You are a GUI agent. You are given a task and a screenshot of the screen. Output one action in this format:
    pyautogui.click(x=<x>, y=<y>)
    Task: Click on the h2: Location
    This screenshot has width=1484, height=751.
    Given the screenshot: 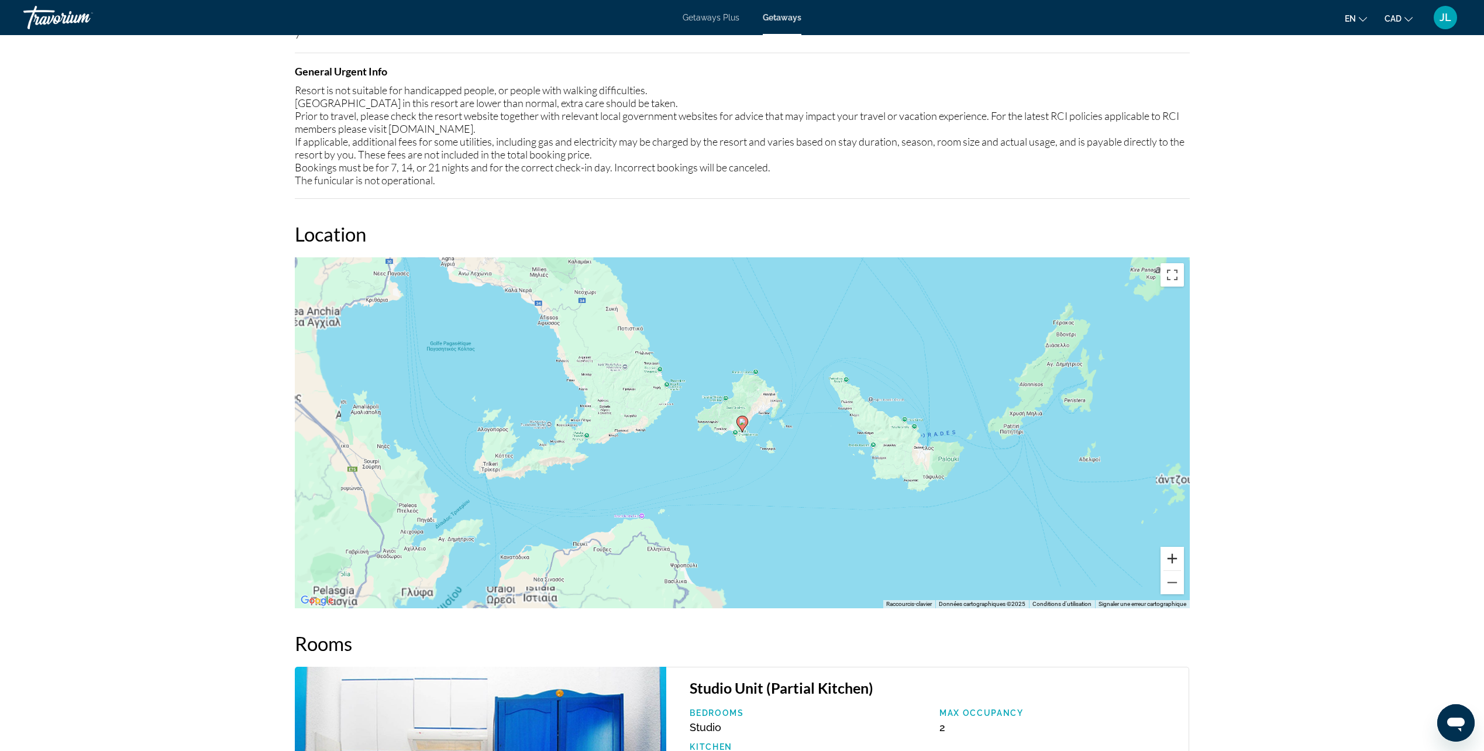 What is the action you would take?
    pyautogui.click(x=742, y=234)
    